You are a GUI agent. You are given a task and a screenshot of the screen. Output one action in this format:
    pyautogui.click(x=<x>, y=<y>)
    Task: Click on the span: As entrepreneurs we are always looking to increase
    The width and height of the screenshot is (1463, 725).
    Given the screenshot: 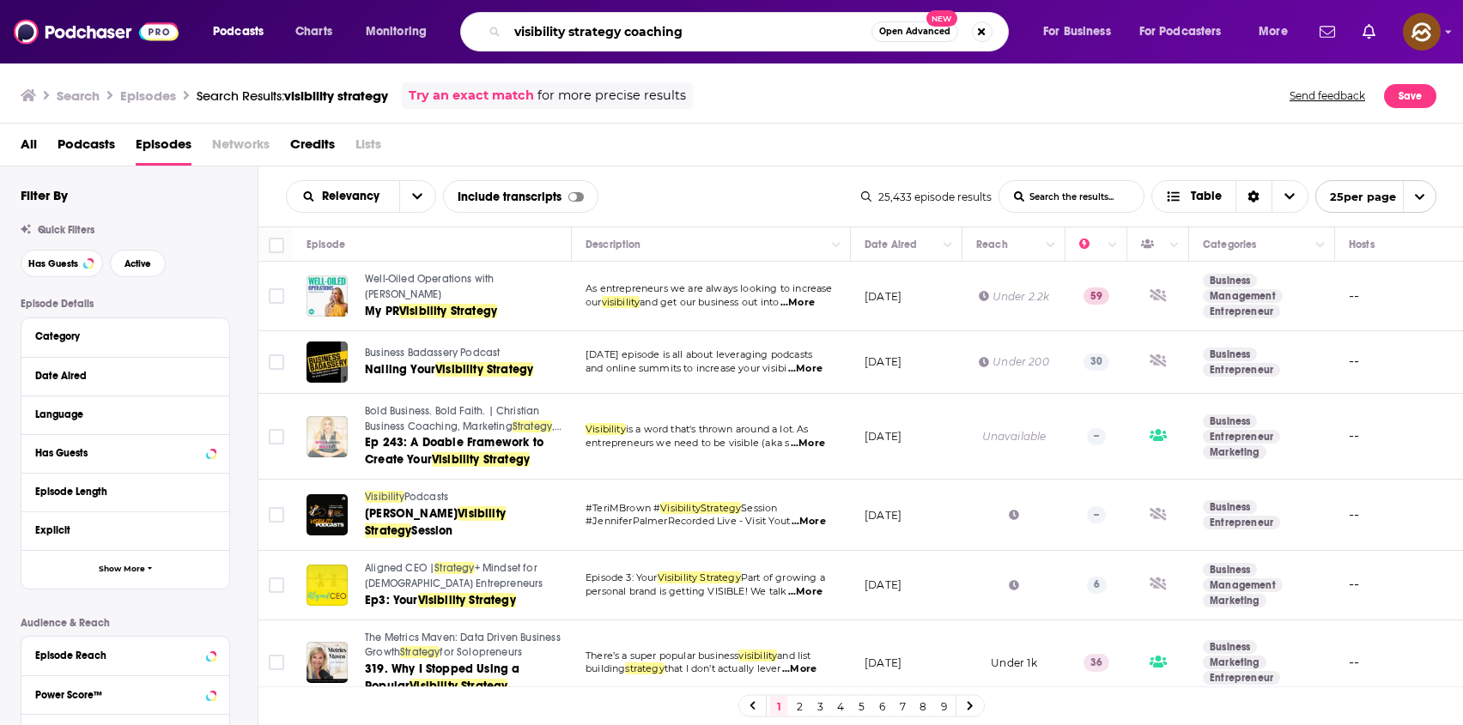 What is the action you would take?
    pyautogui.click(x=709, y=288)
    